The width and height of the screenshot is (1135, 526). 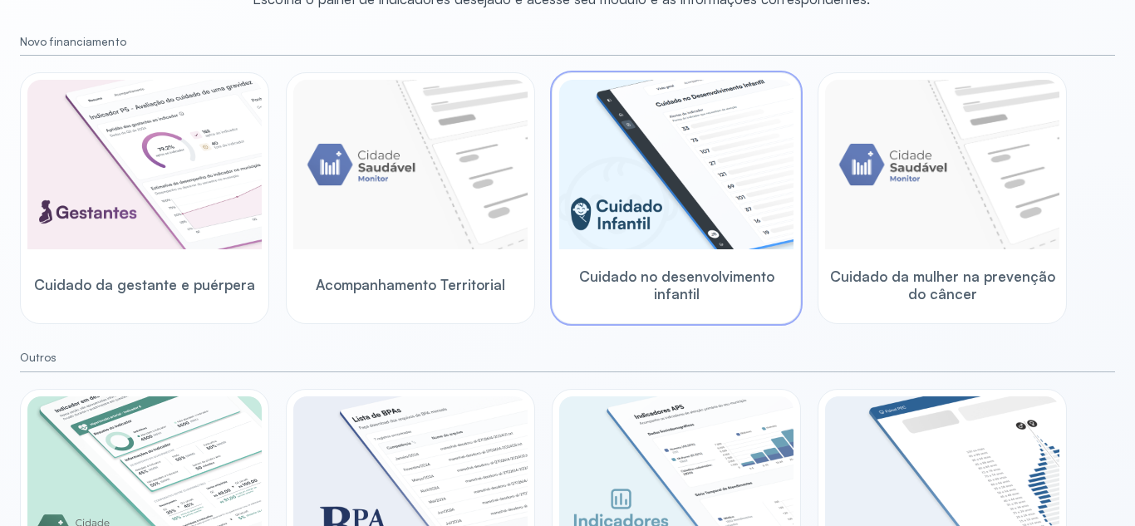 I want to click on small: Outros, so click(x=568, y=357).